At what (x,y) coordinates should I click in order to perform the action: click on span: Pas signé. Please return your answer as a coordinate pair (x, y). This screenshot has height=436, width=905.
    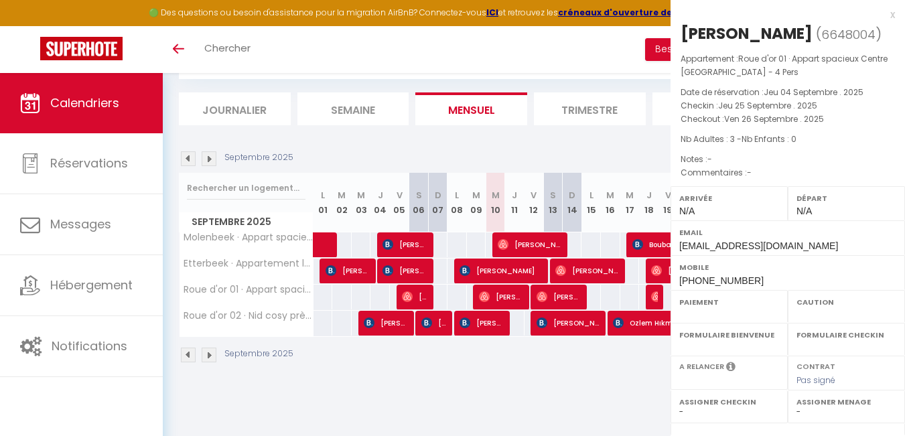
    Looking at the image, I should click on (816, 380).